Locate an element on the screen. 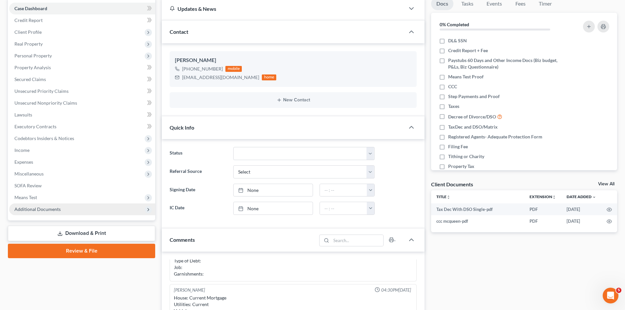 Image resolution: width=625 pixels, height=310 pixels. span: Quick Info is located at coordinates (182, 127).